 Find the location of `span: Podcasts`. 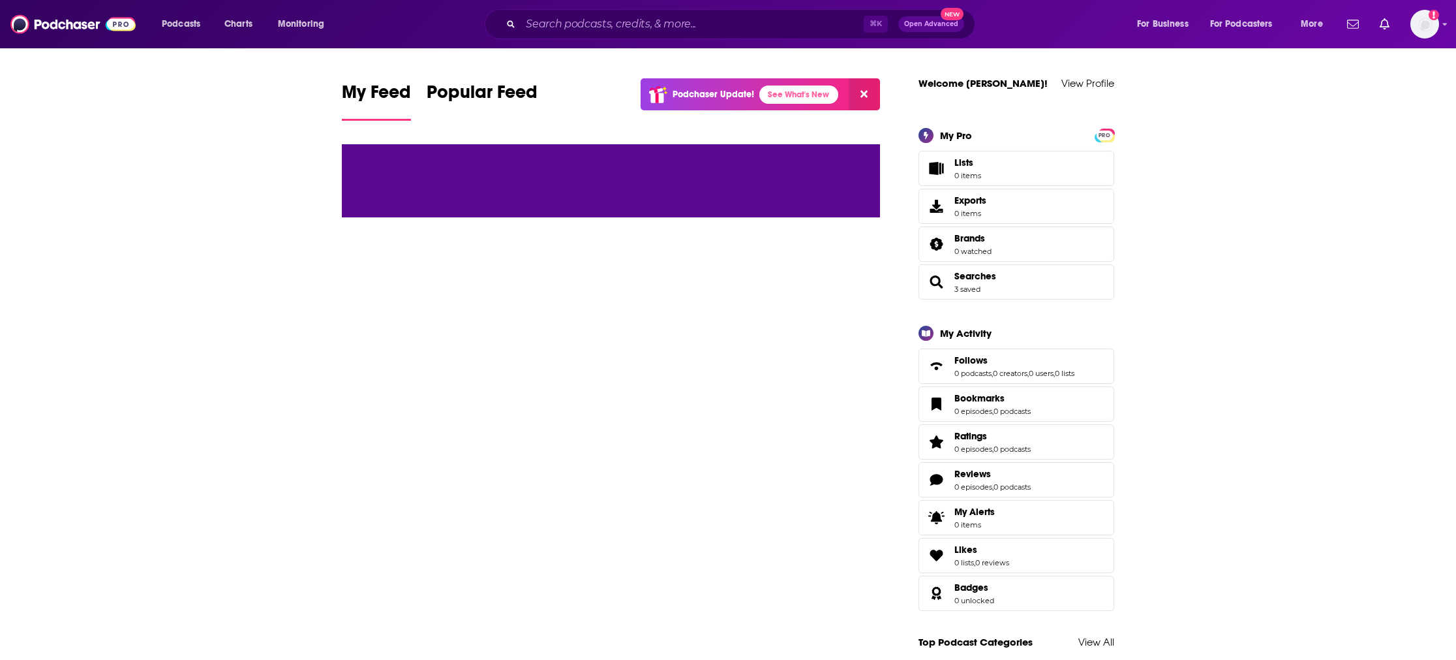

span: Podcasts is located at coordinates (181, 24).